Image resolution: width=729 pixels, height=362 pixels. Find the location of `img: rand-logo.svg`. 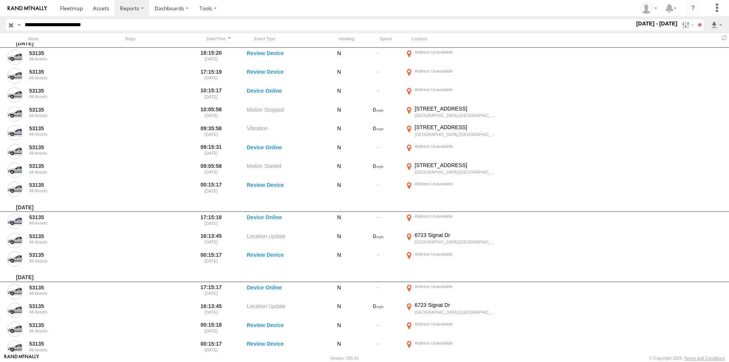

img: rand-logo.svg is located at coordinates (27, 8).